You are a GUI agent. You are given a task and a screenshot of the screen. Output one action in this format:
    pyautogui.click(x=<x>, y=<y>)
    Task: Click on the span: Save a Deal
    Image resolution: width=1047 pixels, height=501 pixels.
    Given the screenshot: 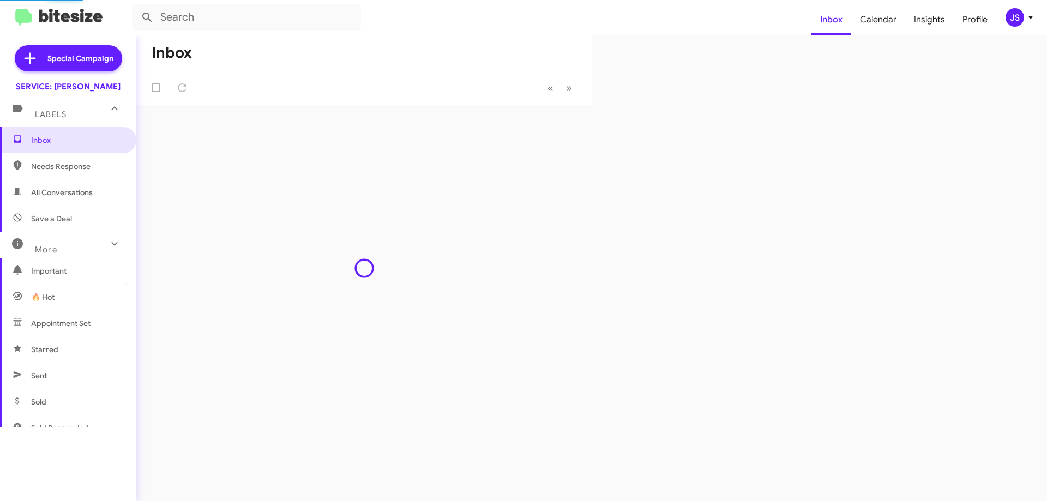 What is the action you would take?
    pyautogui.click(x=51, y=219)
    